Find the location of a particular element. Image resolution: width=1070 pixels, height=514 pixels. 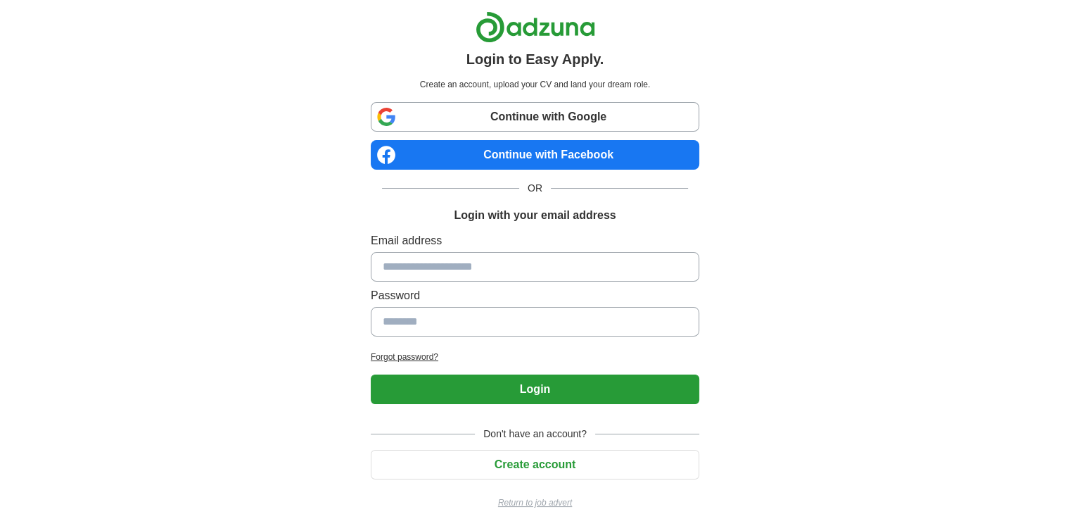

button: Login is located at coordinates (535, 389).